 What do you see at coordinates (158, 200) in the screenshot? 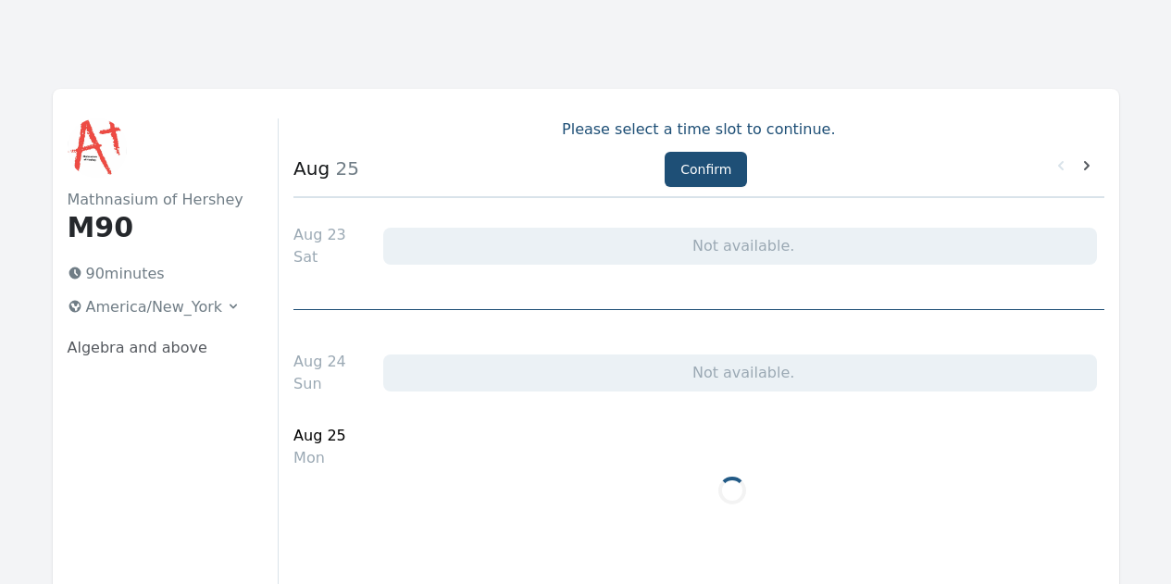
I see `h2: Mathnasium of Hershey` at bounding box center [158, 200].